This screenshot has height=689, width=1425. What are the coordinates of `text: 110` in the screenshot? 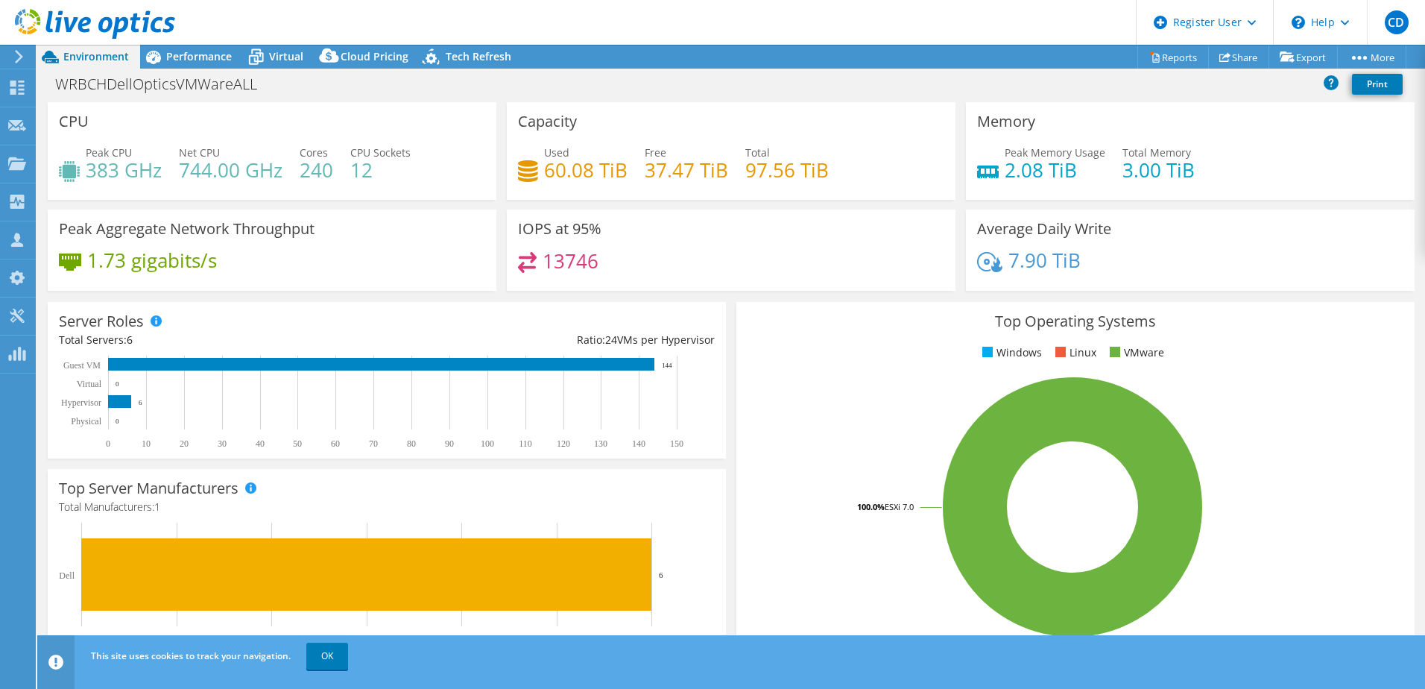 It's located at (525, 443).